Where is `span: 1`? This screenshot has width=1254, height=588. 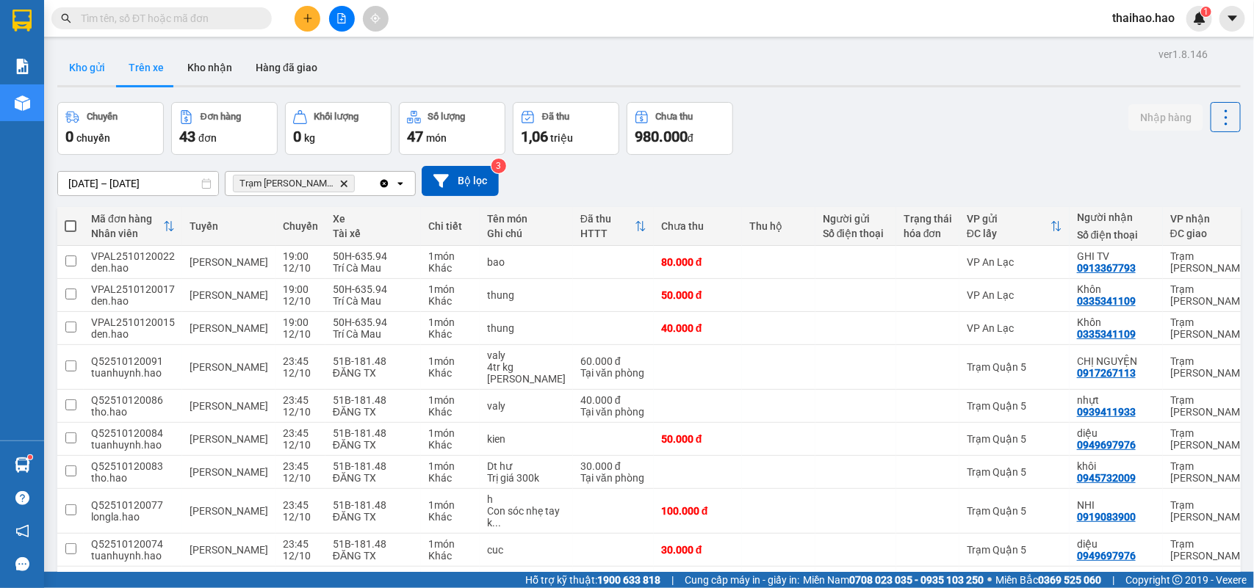
span: 1 is located at coordinates (1205, 12).